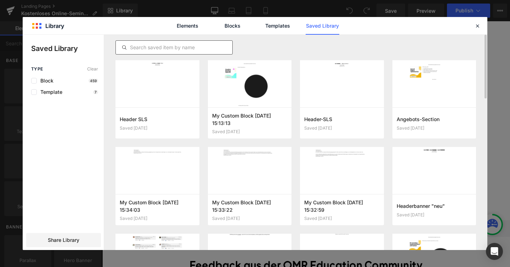  What do you see at coordinates (434, 206) in the screenshot?
I see `h3: Headerbanner "neu"` at bounding box center [434, 206].